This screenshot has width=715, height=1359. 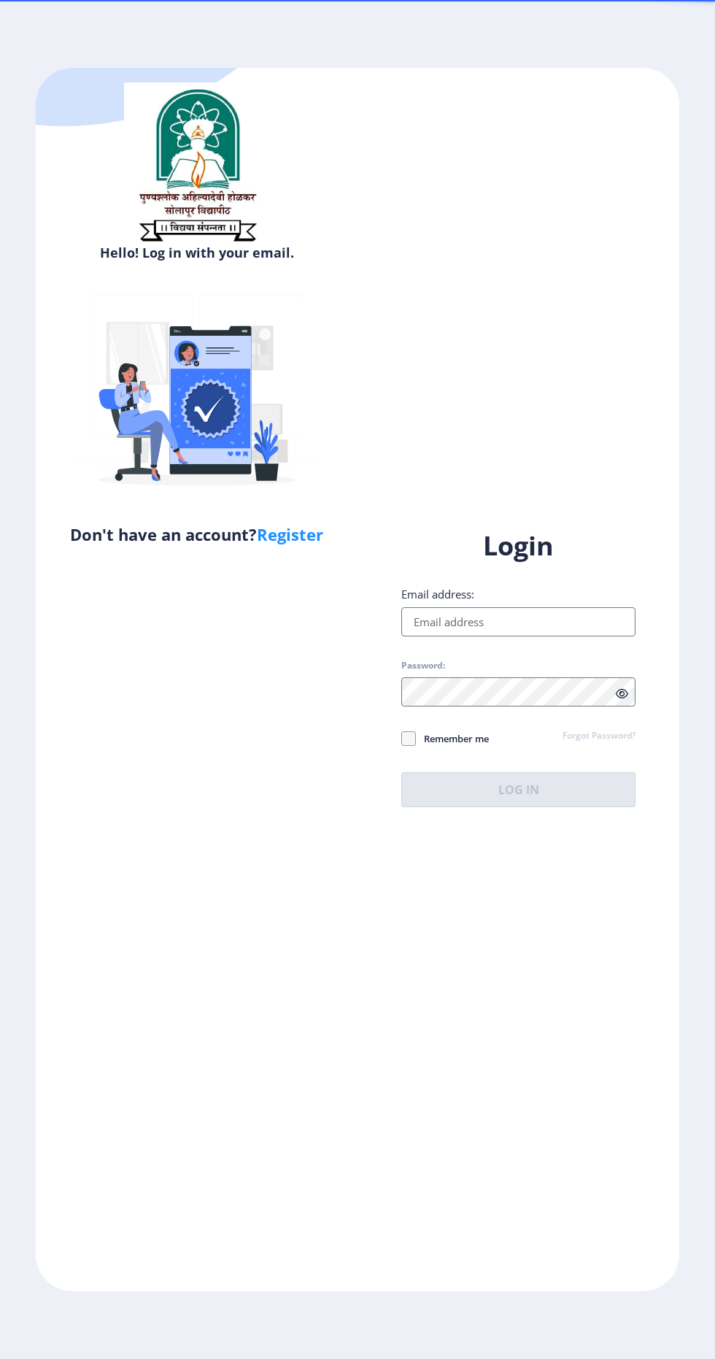 What do you see at coordinates (290, 534) in the screenshot?
I see `a: Register` at bounding box center [290, 534].